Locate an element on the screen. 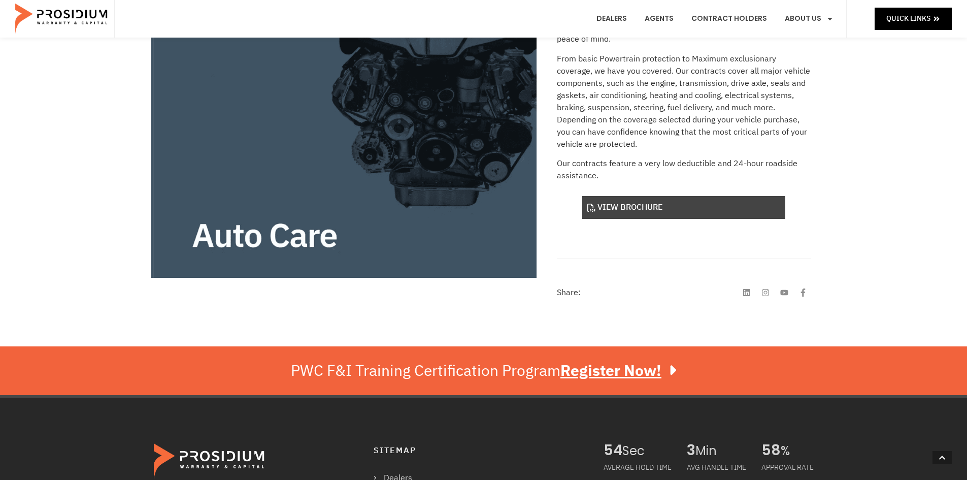 The height and width of the screenshot is (480, 967). h4: Sitemap is located at coordinates (478, 450).